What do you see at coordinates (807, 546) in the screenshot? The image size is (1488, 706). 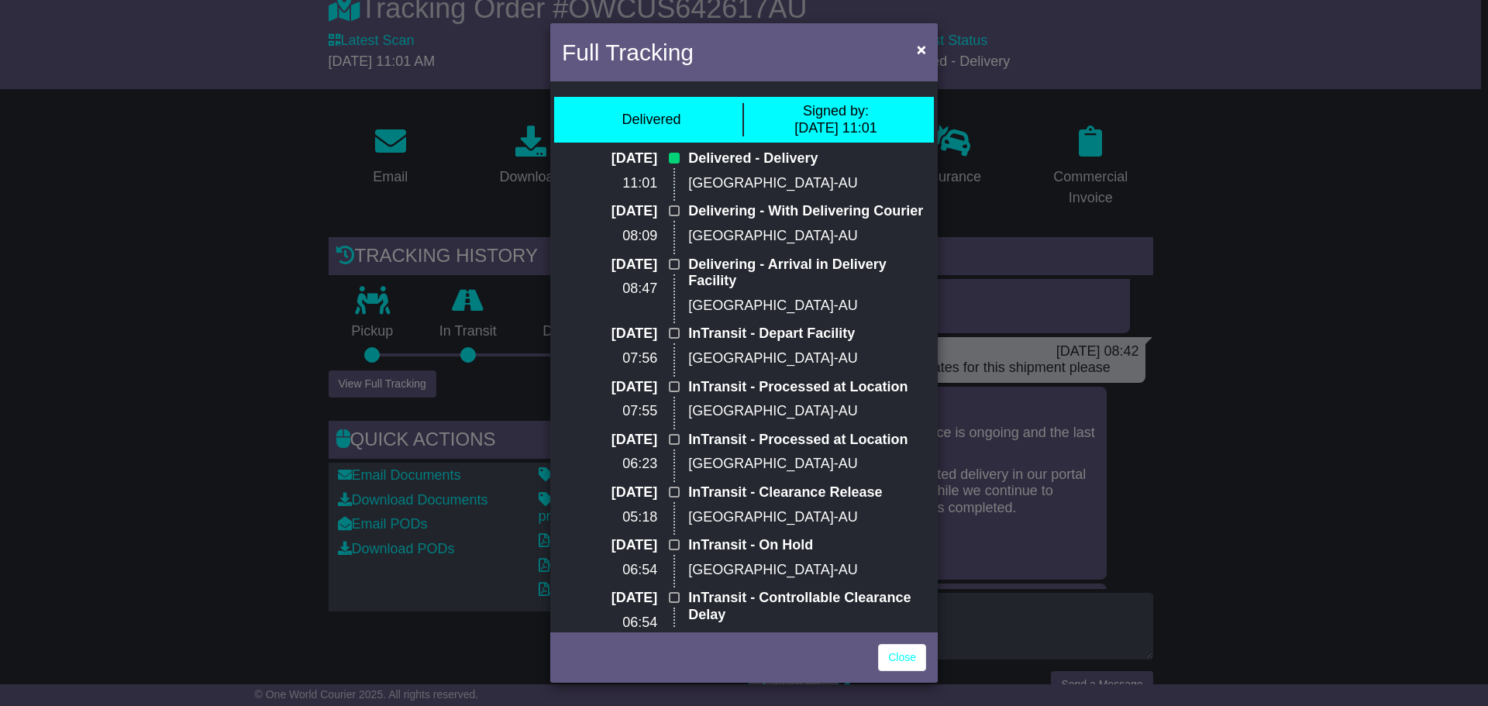 I see `p: InTransit - On Hold` at bounding box center [807, 546].